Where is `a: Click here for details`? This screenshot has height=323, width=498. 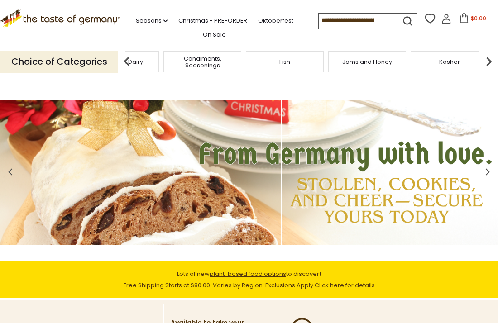 a: Click here for details is located at coordinates (344, 285).